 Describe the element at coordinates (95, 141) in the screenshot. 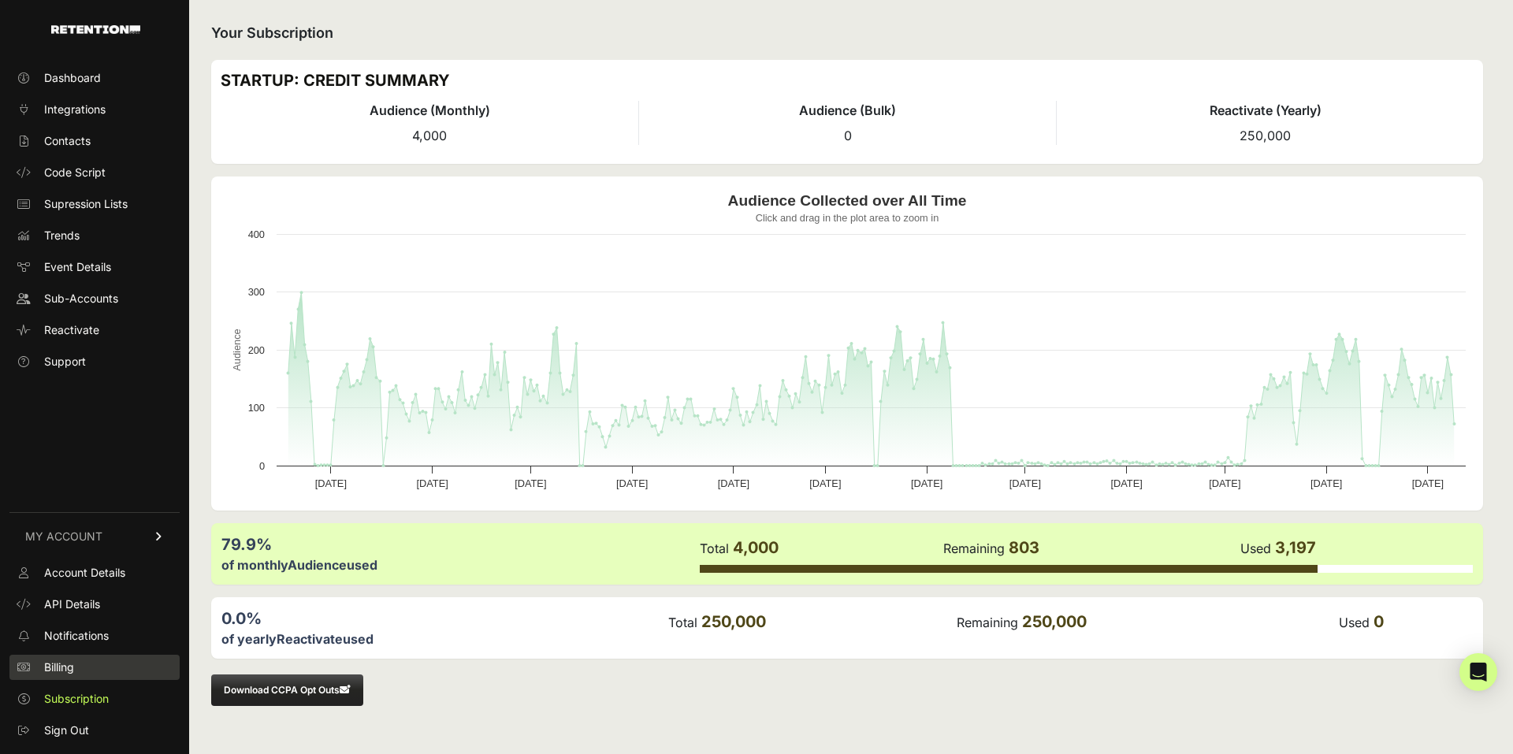

I see `a: Contacts` at that location.